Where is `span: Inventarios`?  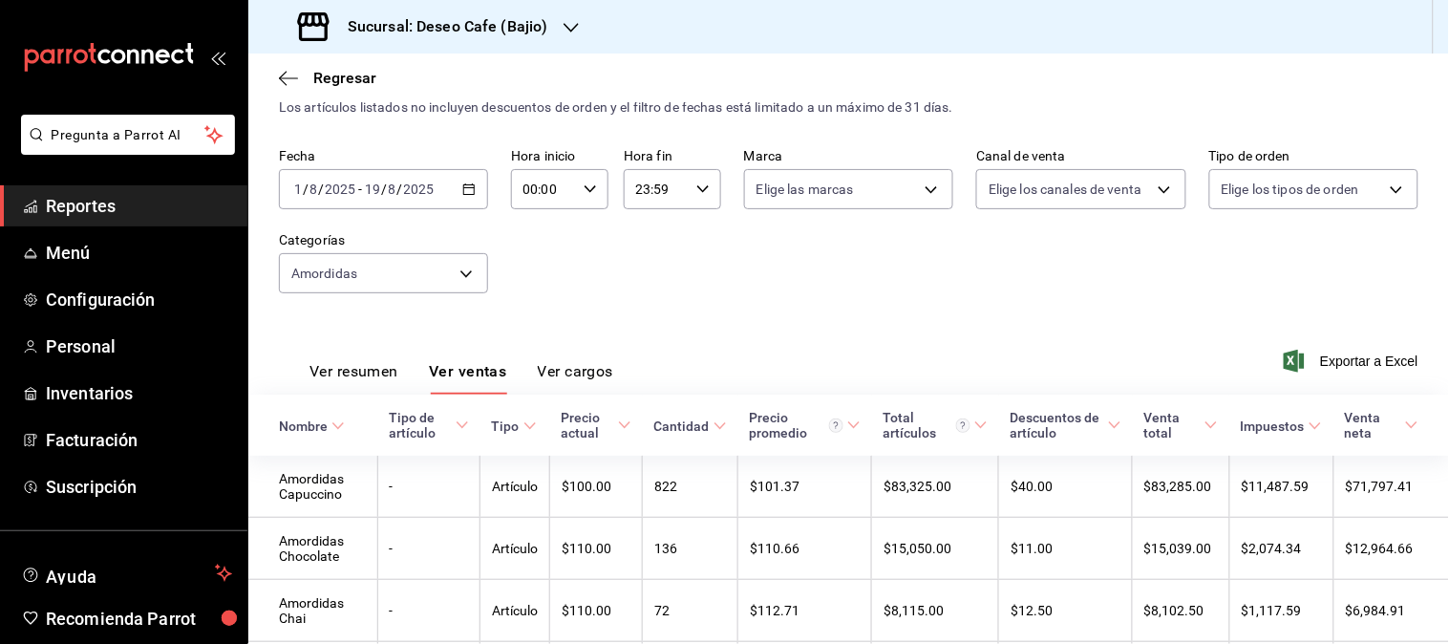
span: Inventarios is located at coordinates (139, 393).